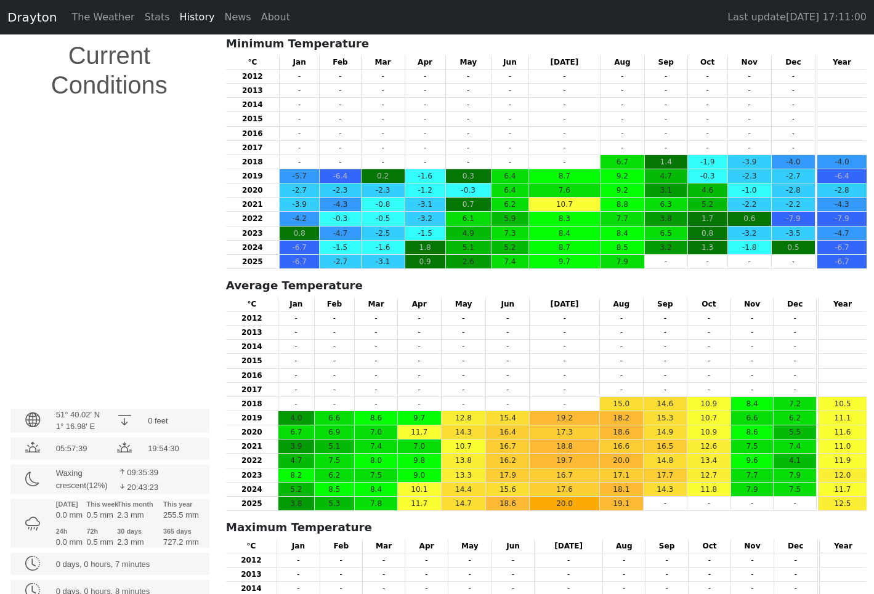  Describe the element at coordinates (793, 190) in the screenshot. I see `td: -2.8` at that location.